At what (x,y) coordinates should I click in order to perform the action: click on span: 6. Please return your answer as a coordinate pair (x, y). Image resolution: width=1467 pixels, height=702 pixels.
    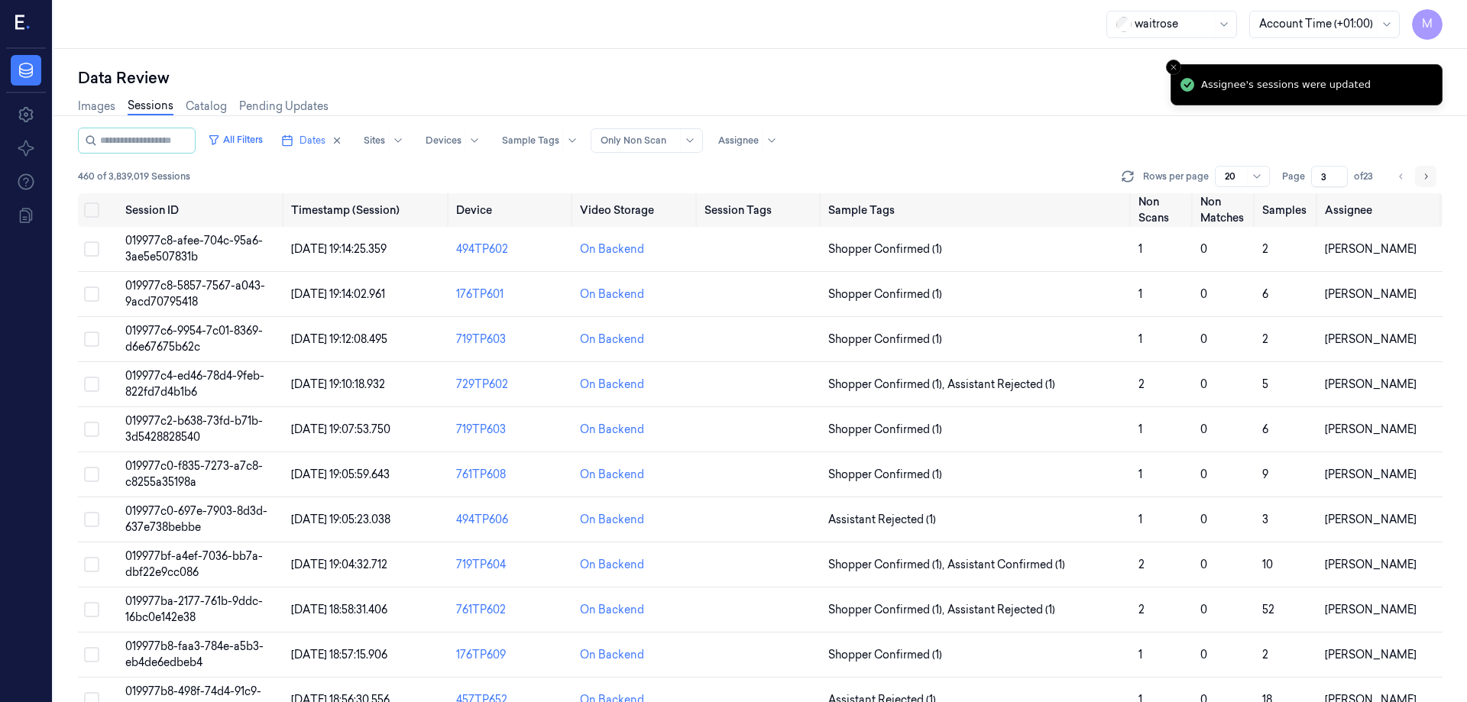
    Looking at the image, I should click on (1265, 429).